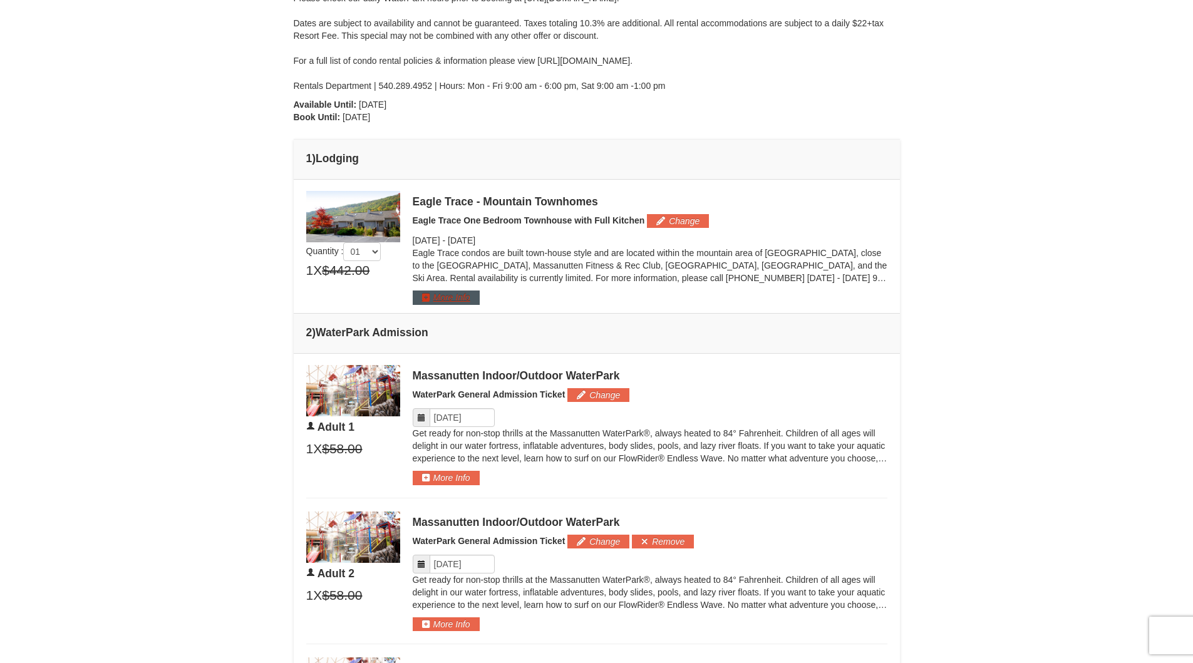 This screenshot has width=1193, height=663. Describe the element at coordinates (528, 220) in the screenshot. I see `span: Eagle Trace One Bedroom Townhouse with Full Kitchen` at that location.